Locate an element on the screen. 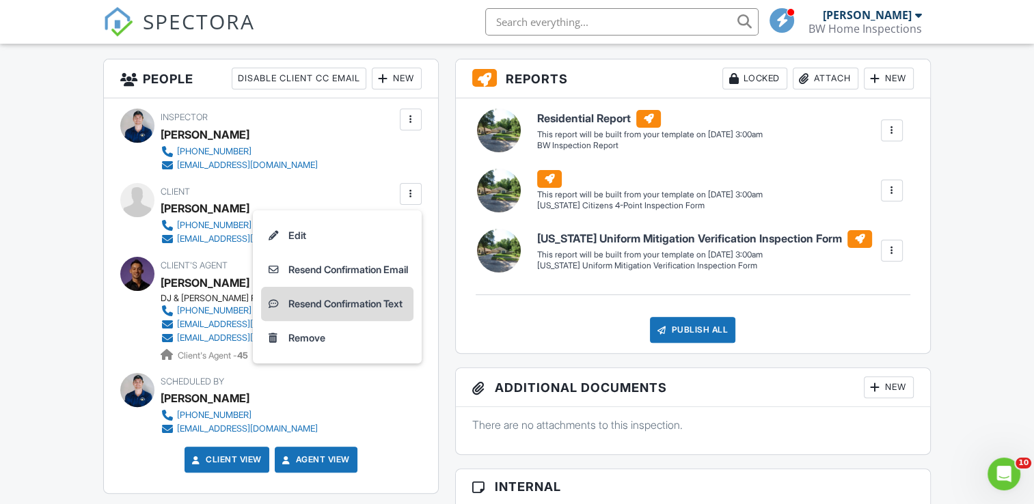  a: SPECTORA is located at coordinates (179, 33).